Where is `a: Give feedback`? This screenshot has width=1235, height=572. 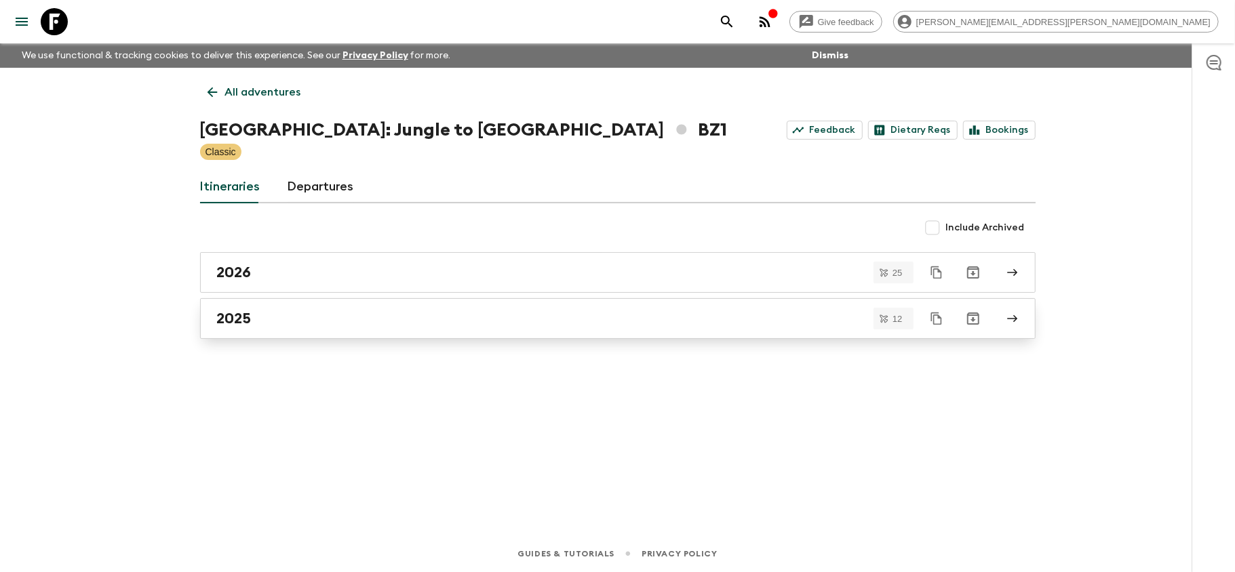 a: Give feedback is located at coordinates (835, 22).